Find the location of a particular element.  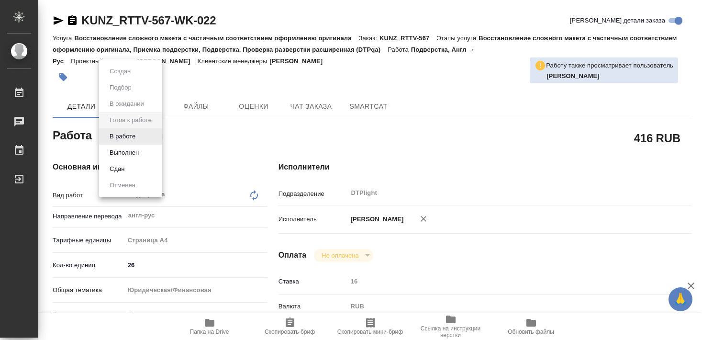

button: Создан is located at coordinates (120, 71).